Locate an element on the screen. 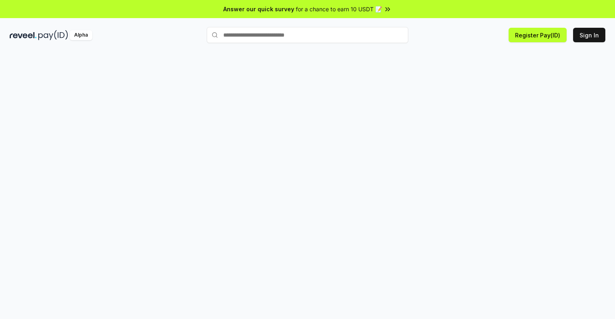 This screenshot has height=319, width=615. button: Sign In is located at coordinates (589, 35).